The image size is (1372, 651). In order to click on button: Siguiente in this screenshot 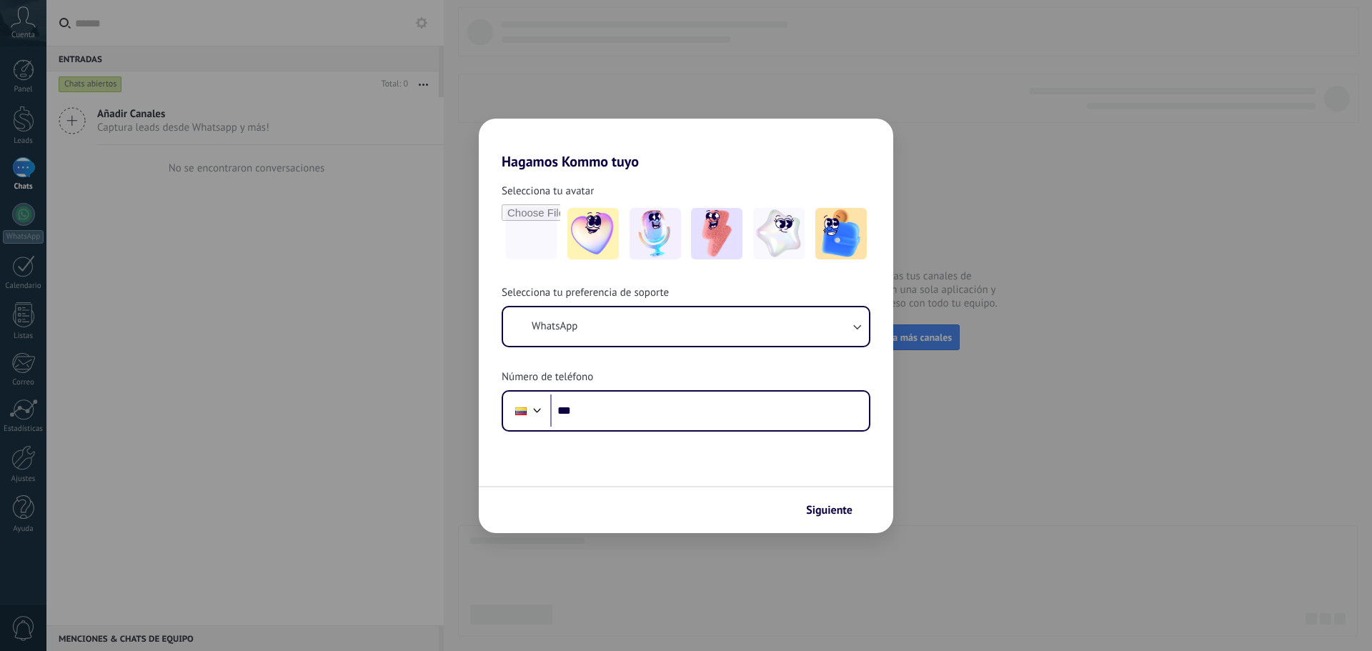, I will do `click(835, 510)`.